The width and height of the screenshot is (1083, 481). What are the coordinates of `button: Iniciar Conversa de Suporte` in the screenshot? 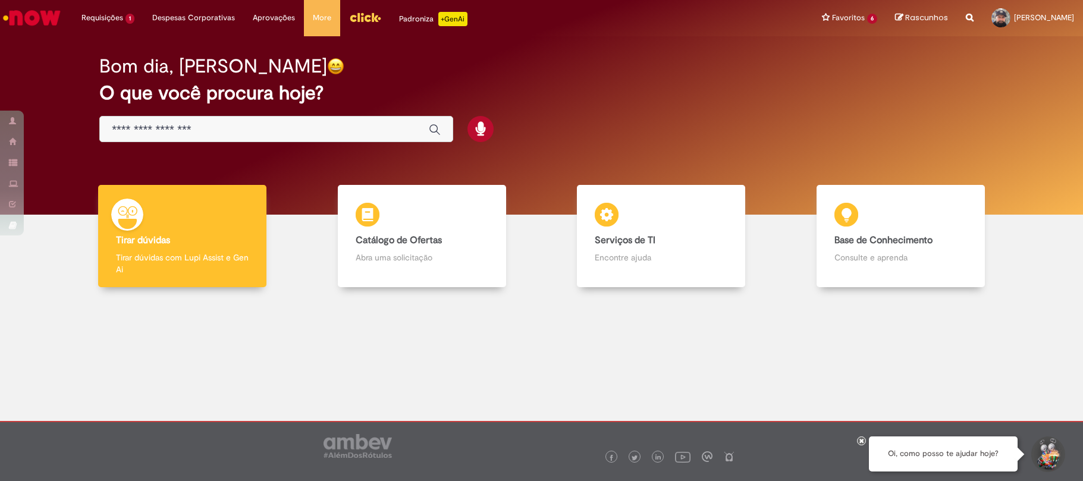 It's located at (1047, 454).